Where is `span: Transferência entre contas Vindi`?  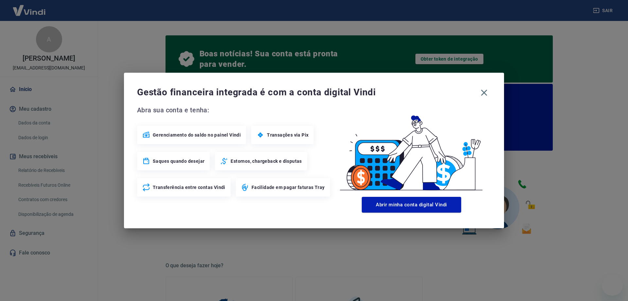 span: Transferência entre contas Vindi is located at coordinates (189, 187).